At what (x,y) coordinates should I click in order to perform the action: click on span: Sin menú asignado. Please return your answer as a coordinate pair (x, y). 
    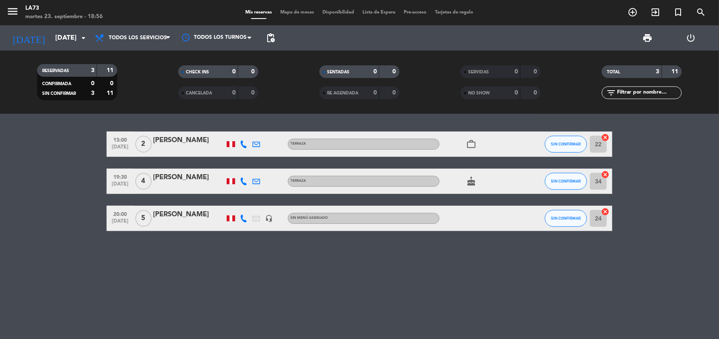
    Looking at the image, I should click on (309, 218).